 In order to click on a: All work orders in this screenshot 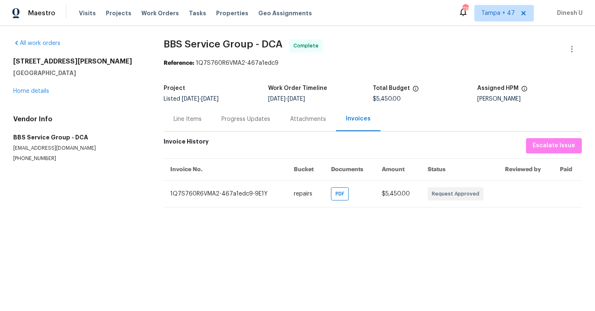, I will do `click(37, 43)`.